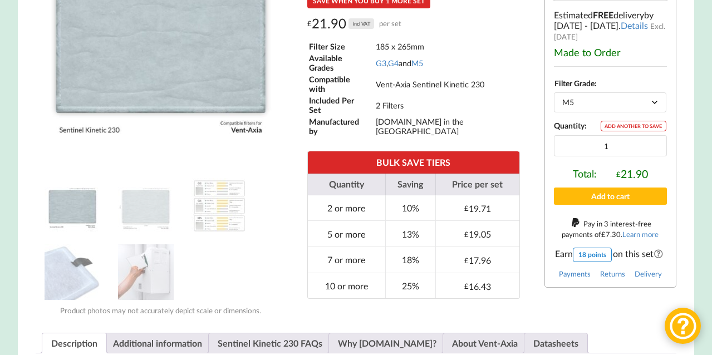  Describe the element at coordinates (146, 206) in the screenshot. I see `img: Dimensions and Filter Grade of the Vent-Axia Sentinel Kinetic 230 Compatible MVHR Filter Replacem...` at that location.